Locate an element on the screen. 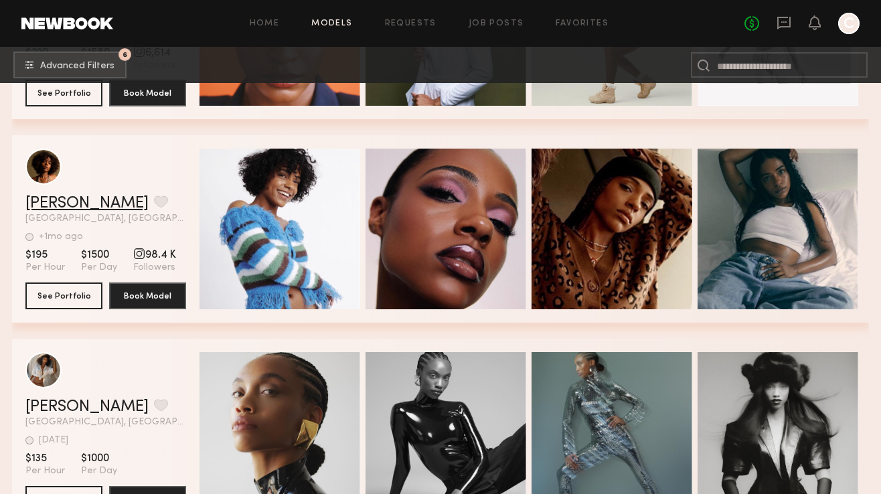 This screenshot has height=494, width=881. span: 6 is located at coordinates (124, 54).